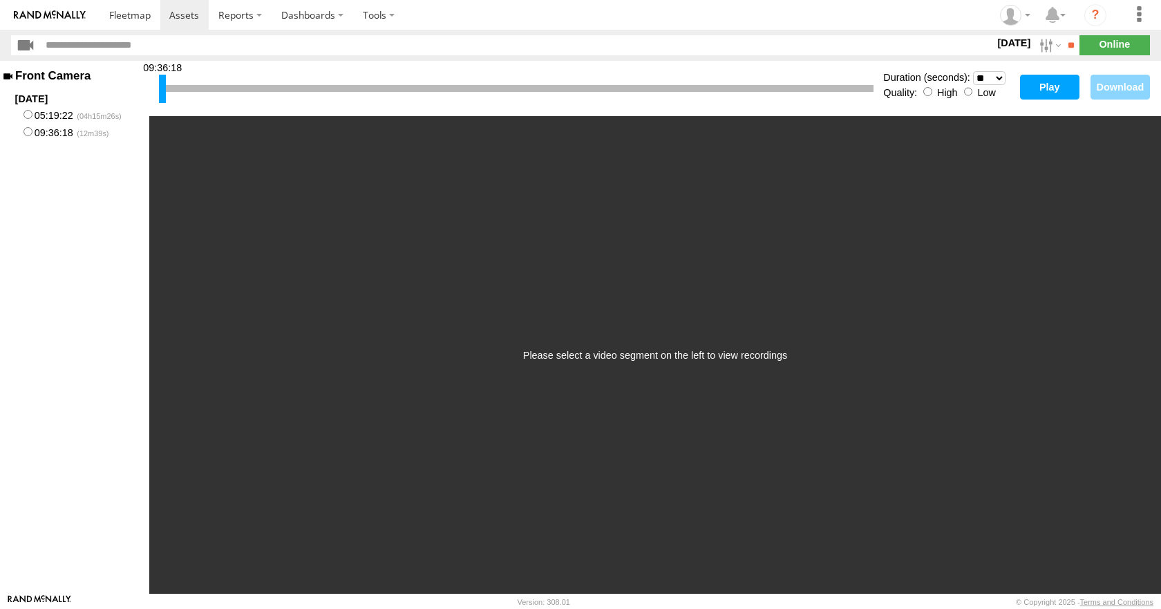 The width and height of the screenshot is (1161, 609). I want to click on div: Please select a video segment on the left to view recordings, so click(655, 355).